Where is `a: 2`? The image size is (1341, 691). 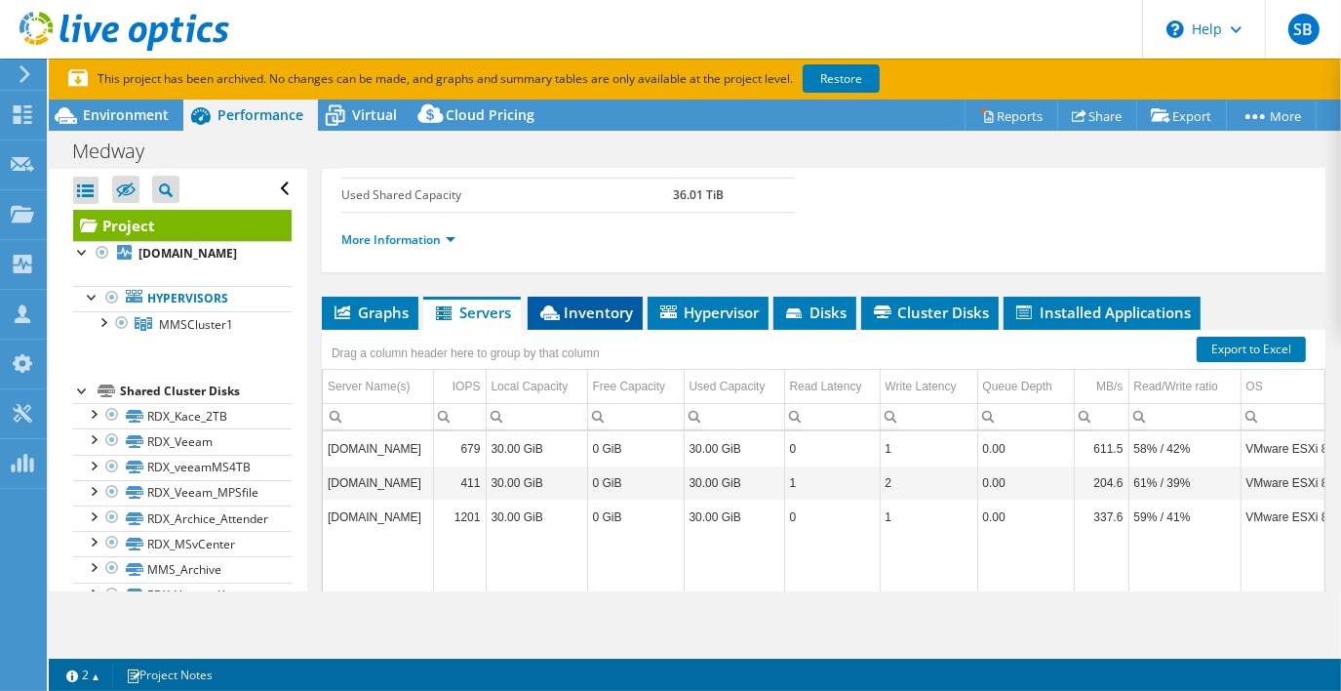 a: 2 is located at coordinates (83, 674).